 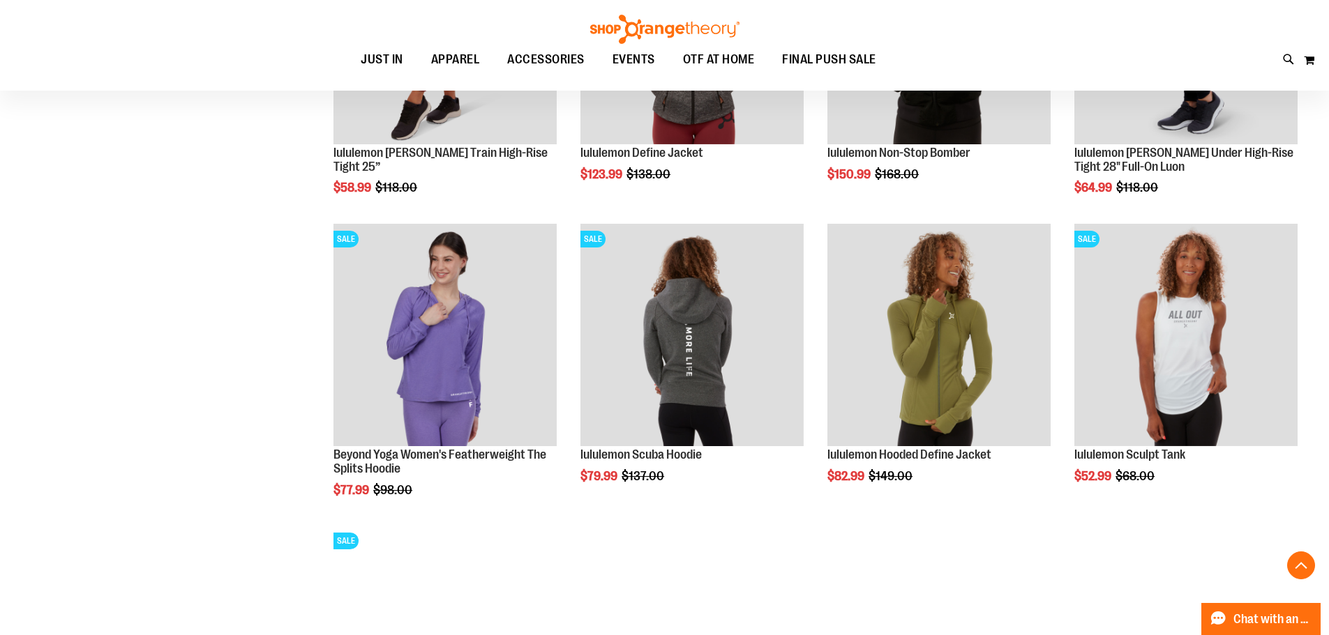 I want to click on span: APPAREL, so click(x=455, y=59).